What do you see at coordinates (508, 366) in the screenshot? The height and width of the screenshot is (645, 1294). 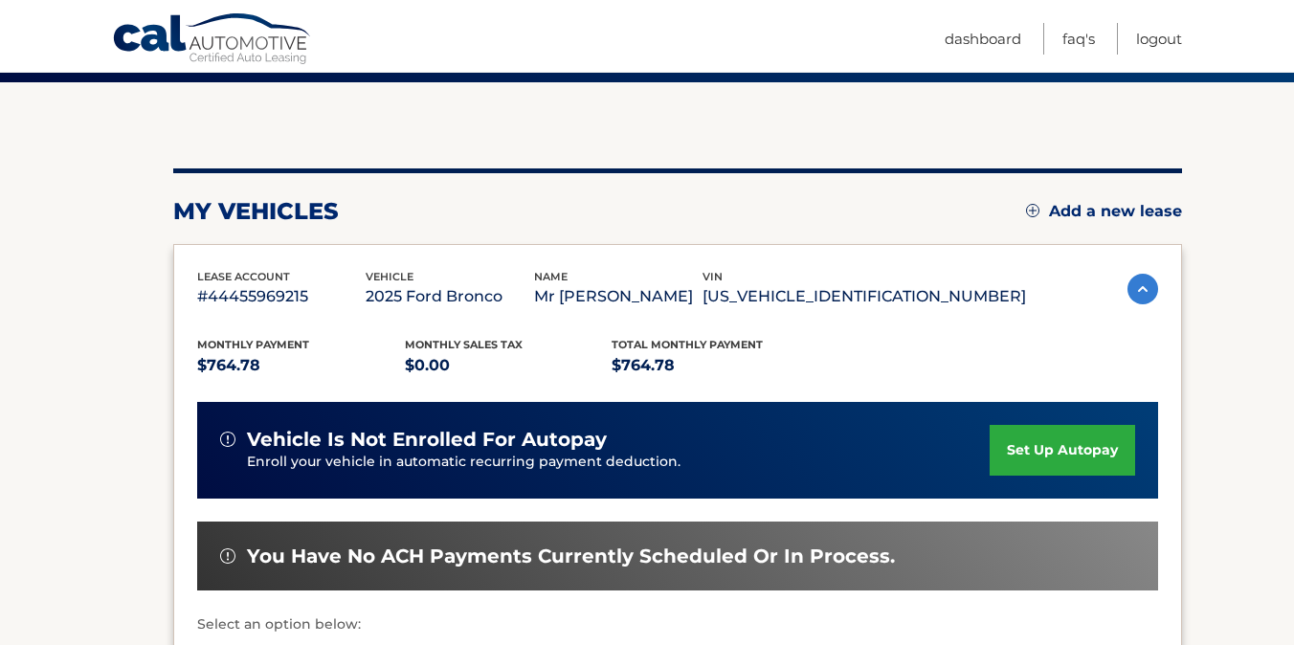 I see `p: $0.00` at bounding box center [508, 366].